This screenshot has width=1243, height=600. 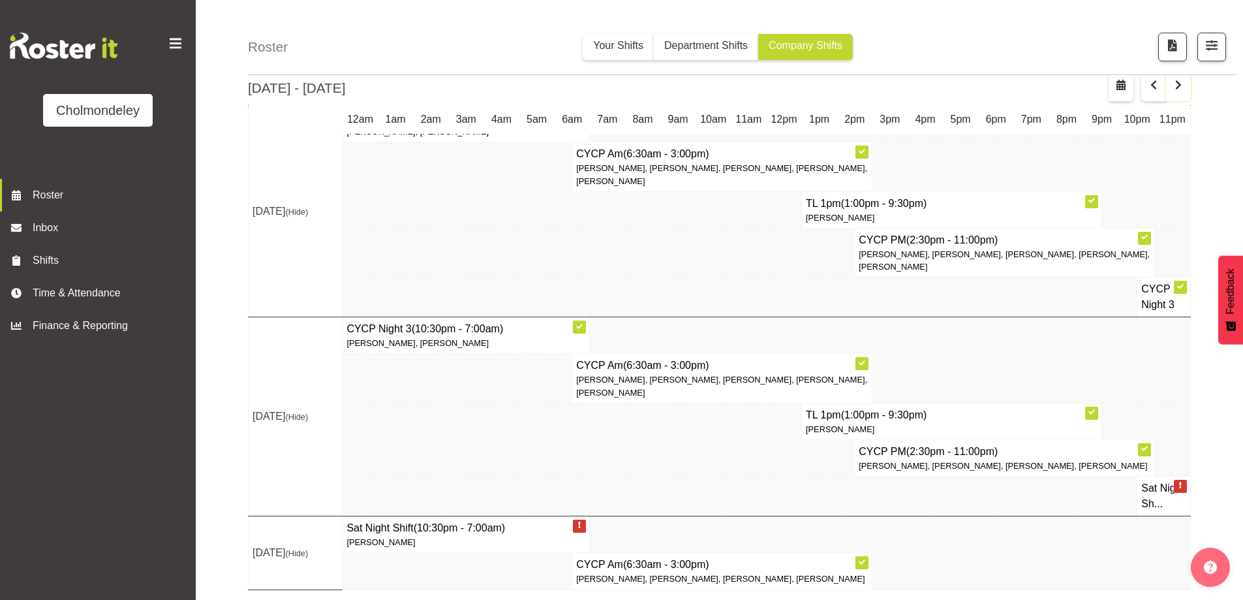 What do you see at coordinates (890, 119) in the screenshot?
I see `th: 3pm` at bounding box center [890, 119].